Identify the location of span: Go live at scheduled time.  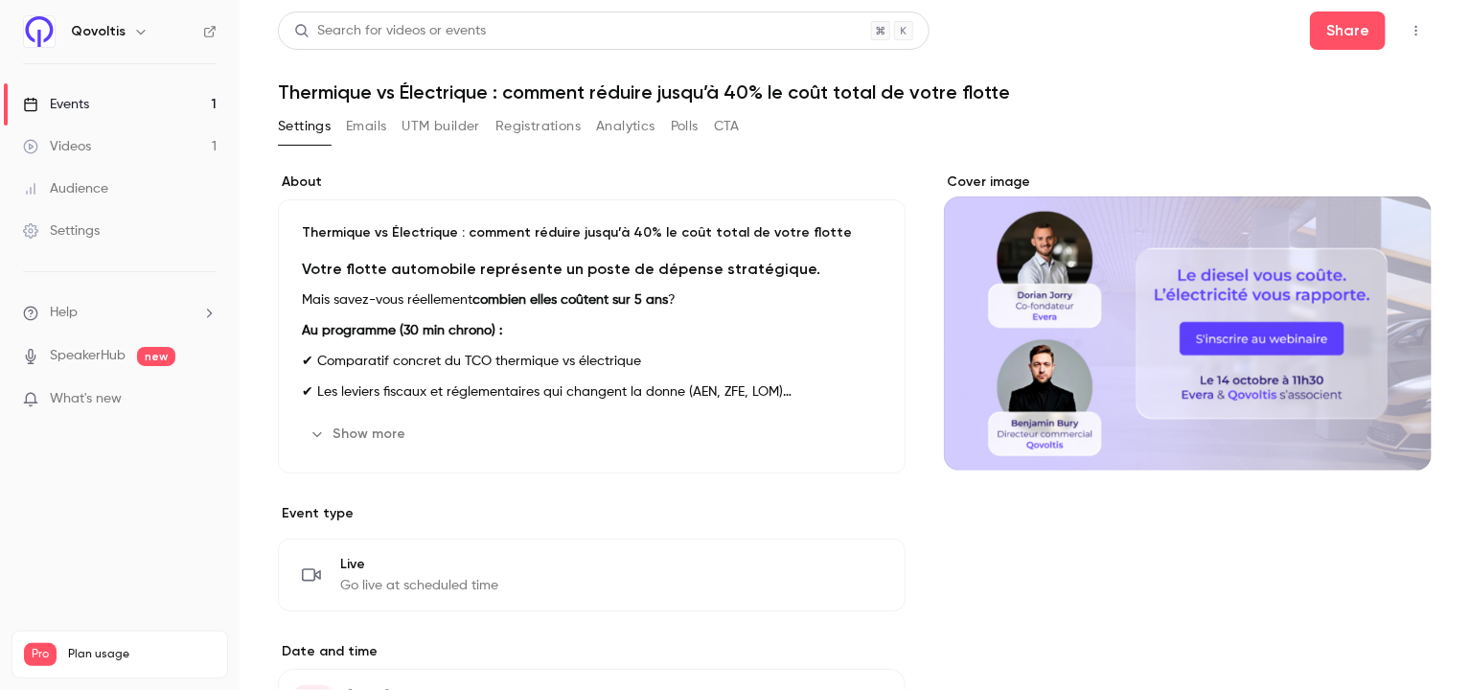
(419, 586).